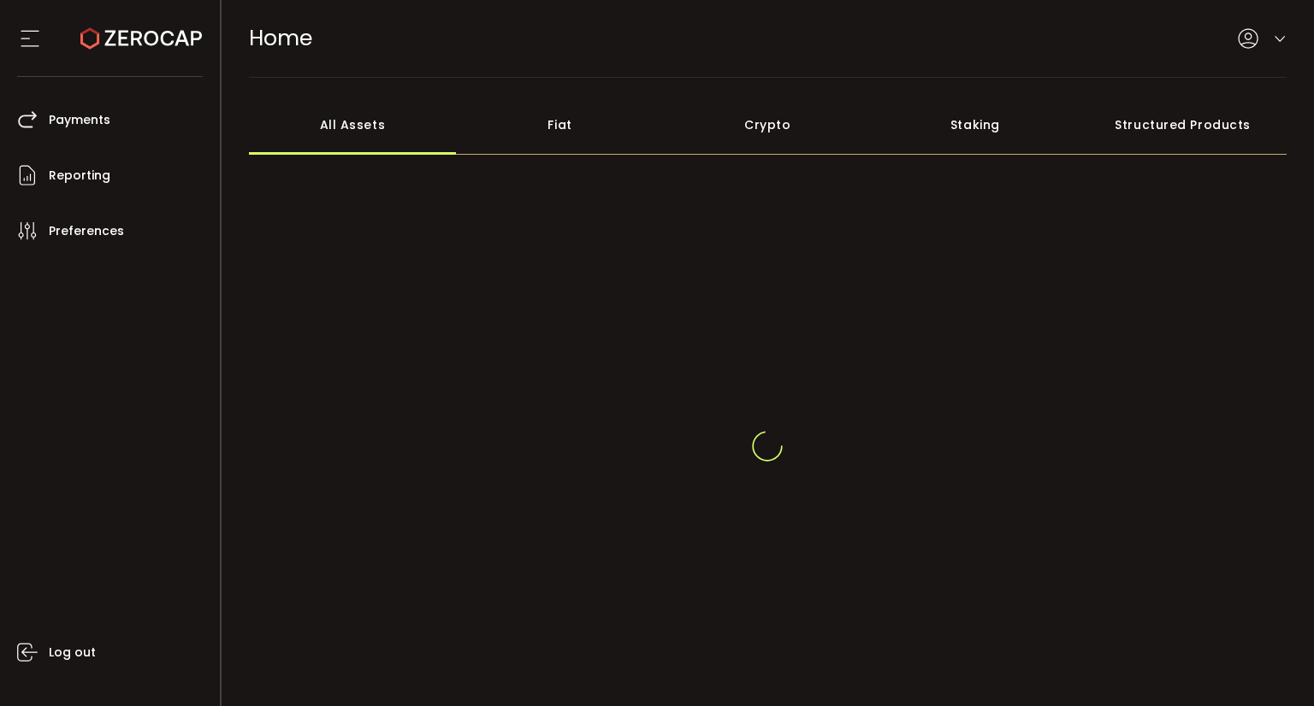 The image size is (1314, 706). What do you see at coordinates (80, 120) in the screenshot?
I see `span: Payments` at bounding box center [80, 120].